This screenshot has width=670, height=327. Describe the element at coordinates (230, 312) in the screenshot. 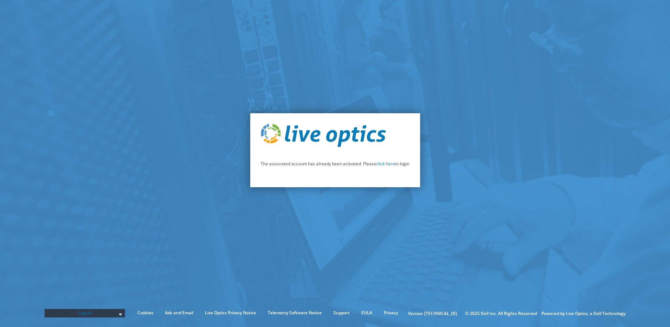

I see `a: Live Optics Privacy Notice` at that location.